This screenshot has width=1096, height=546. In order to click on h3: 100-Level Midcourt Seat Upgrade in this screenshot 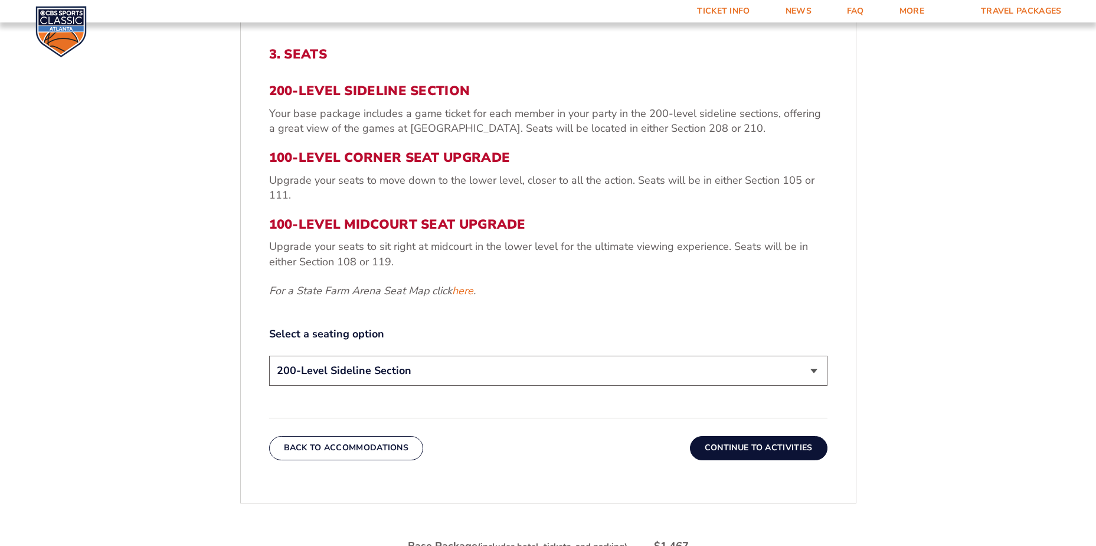, I will do `click(549, 224)`.